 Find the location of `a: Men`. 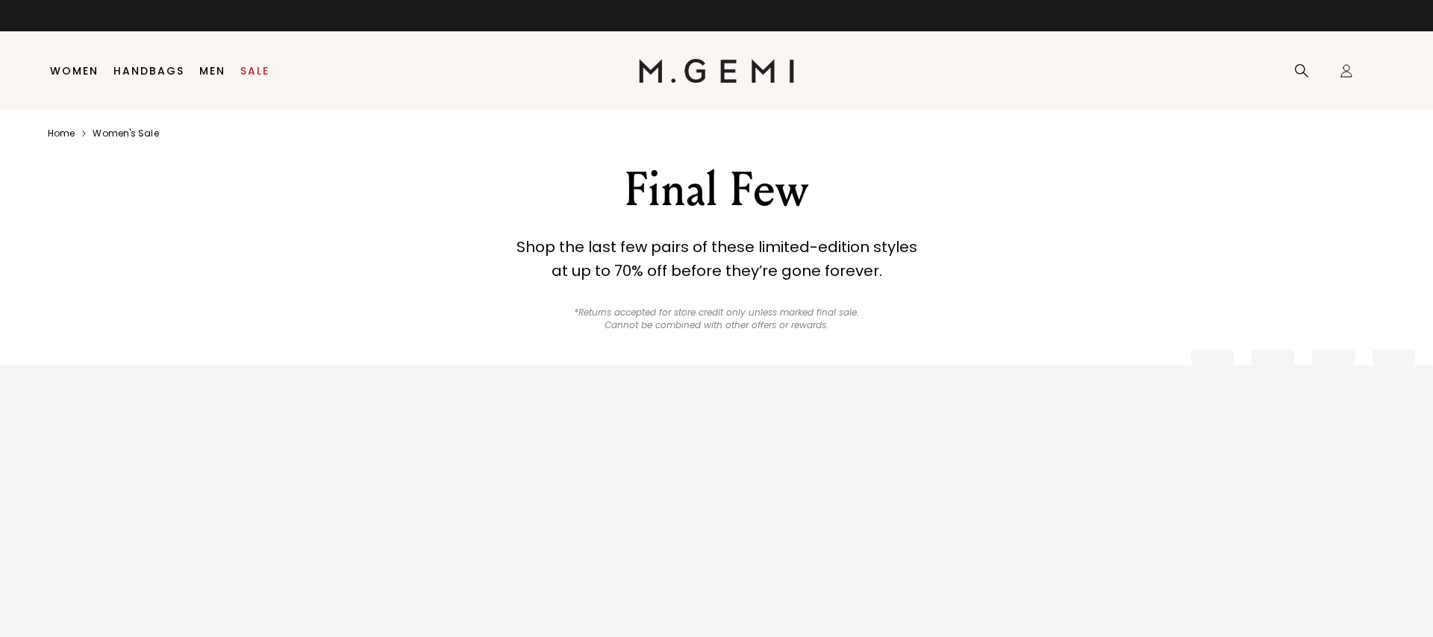

a: Men is located at coordinates (212, 71).